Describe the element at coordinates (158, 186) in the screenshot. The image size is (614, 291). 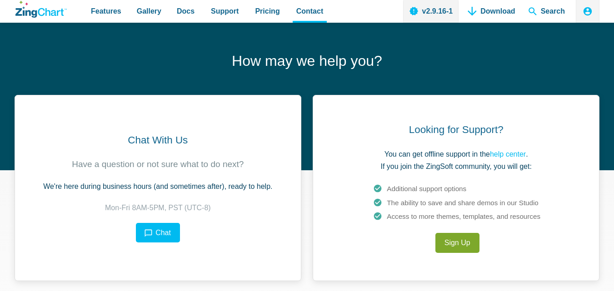
I see `p: We're here during business hours (and sometimes after), ready to help.` at that location.